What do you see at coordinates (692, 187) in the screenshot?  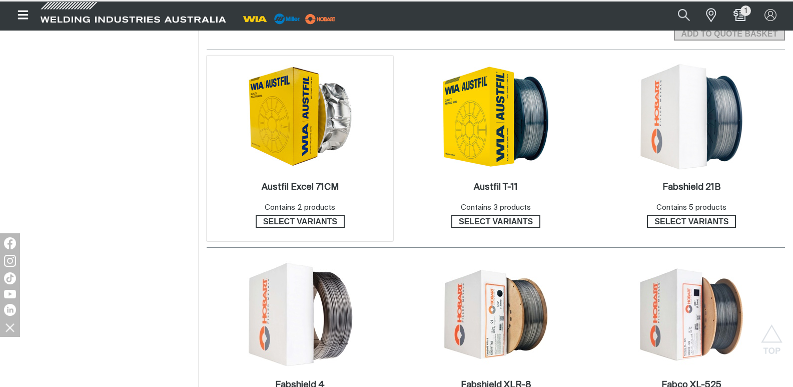 I see `a: Fabshield 21B` at bounding box center [692, 187].